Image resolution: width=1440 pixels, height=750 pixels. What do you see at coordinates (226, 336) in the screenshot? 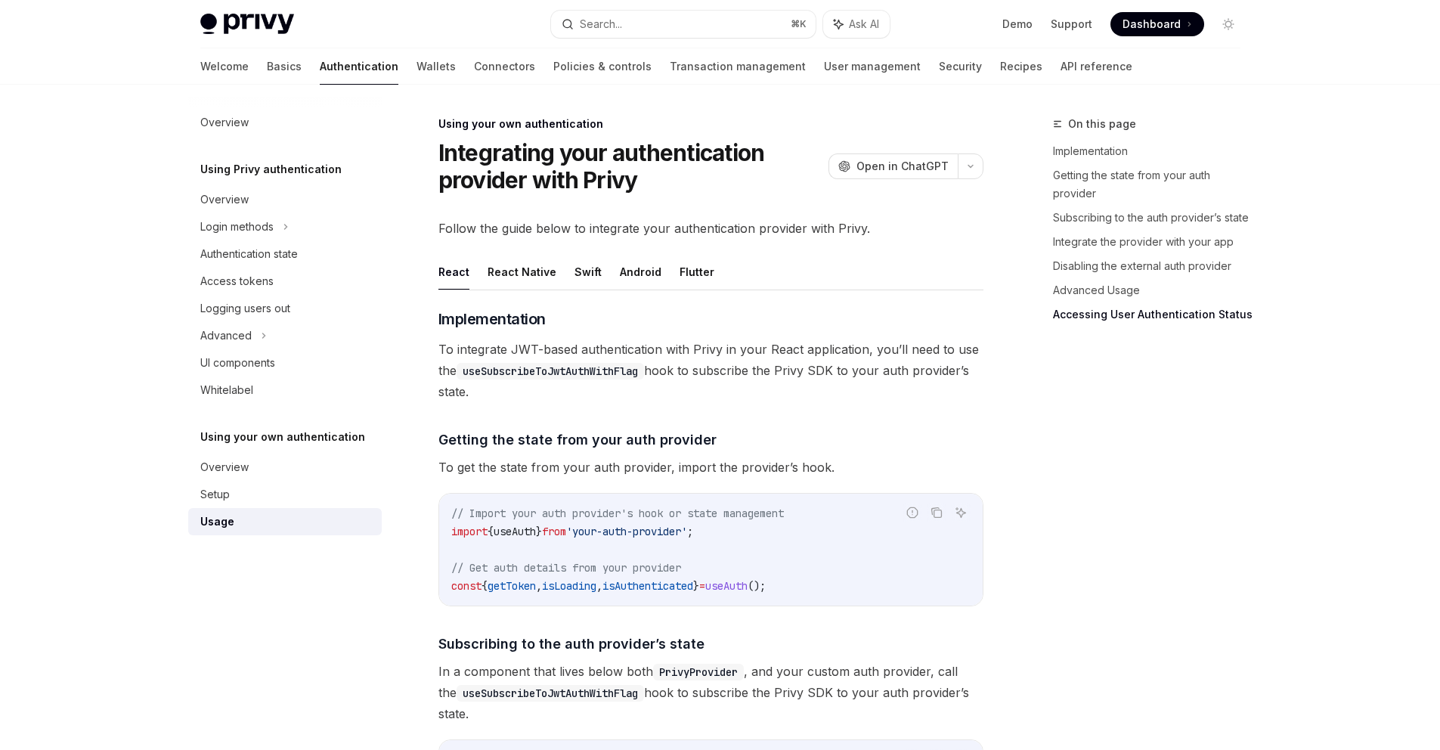
I see `div: Advanced` at bounding box center [226, 336].